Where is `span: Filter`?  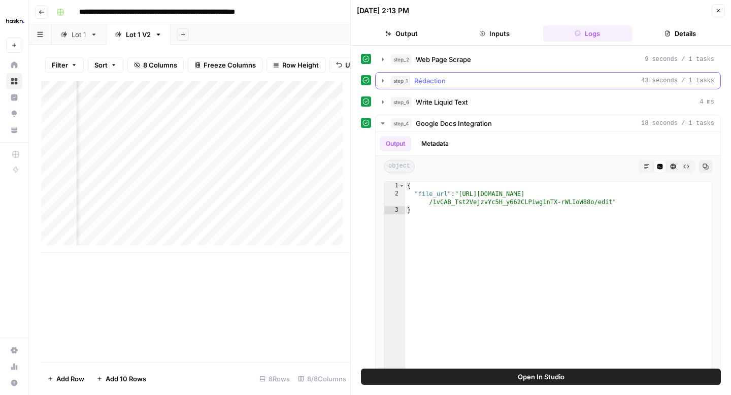
span: Filter is located at coordinates (60, 65).